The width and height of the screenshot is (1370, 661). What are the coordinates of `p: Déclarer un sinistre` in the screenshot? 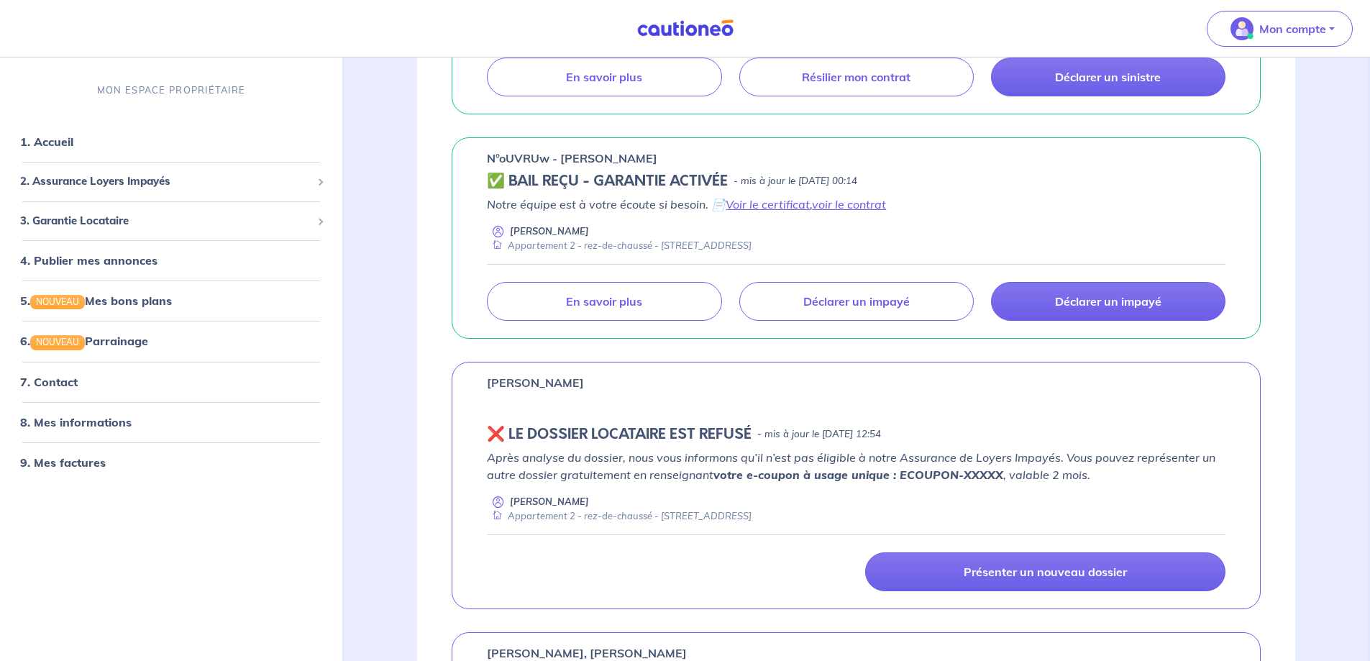 It's located at (1108, 77).